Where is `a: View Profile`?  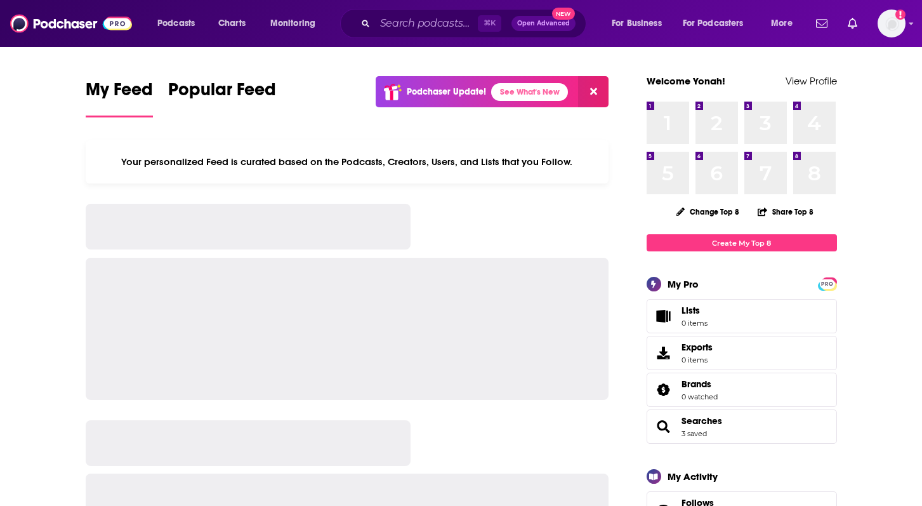
a: View Profile is located at coordinates (811, 81).